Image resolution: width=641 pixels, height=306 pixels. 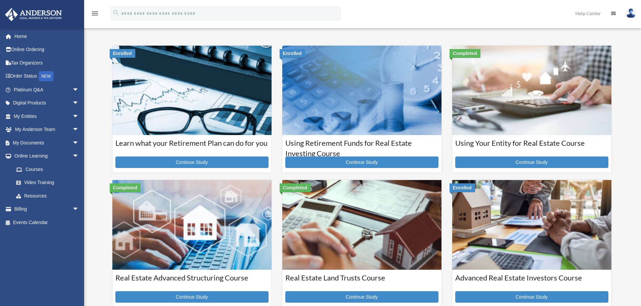 What do you see at coordinates (49, 183) in the screenshot?
I see `a: Video Training` at bounding box center [49, 183].